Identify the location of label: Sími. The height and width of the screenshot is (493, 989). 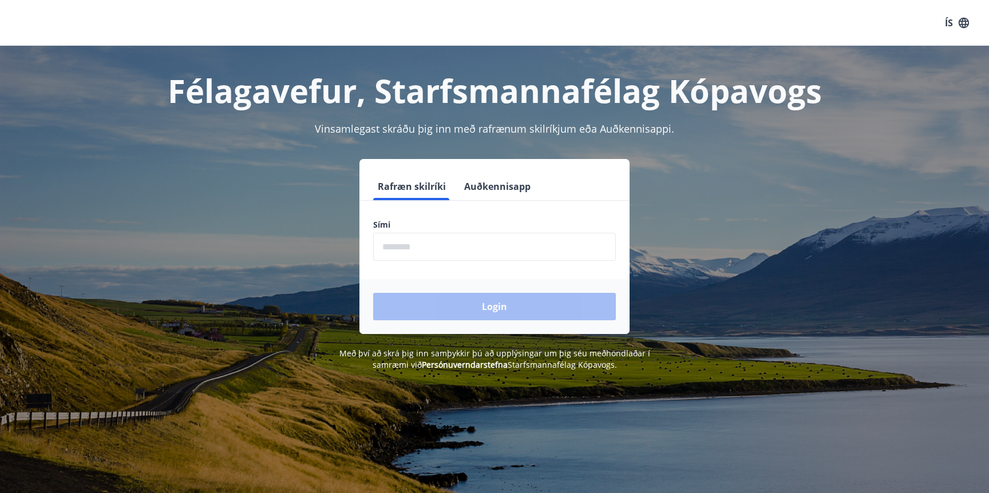
(495, 225).